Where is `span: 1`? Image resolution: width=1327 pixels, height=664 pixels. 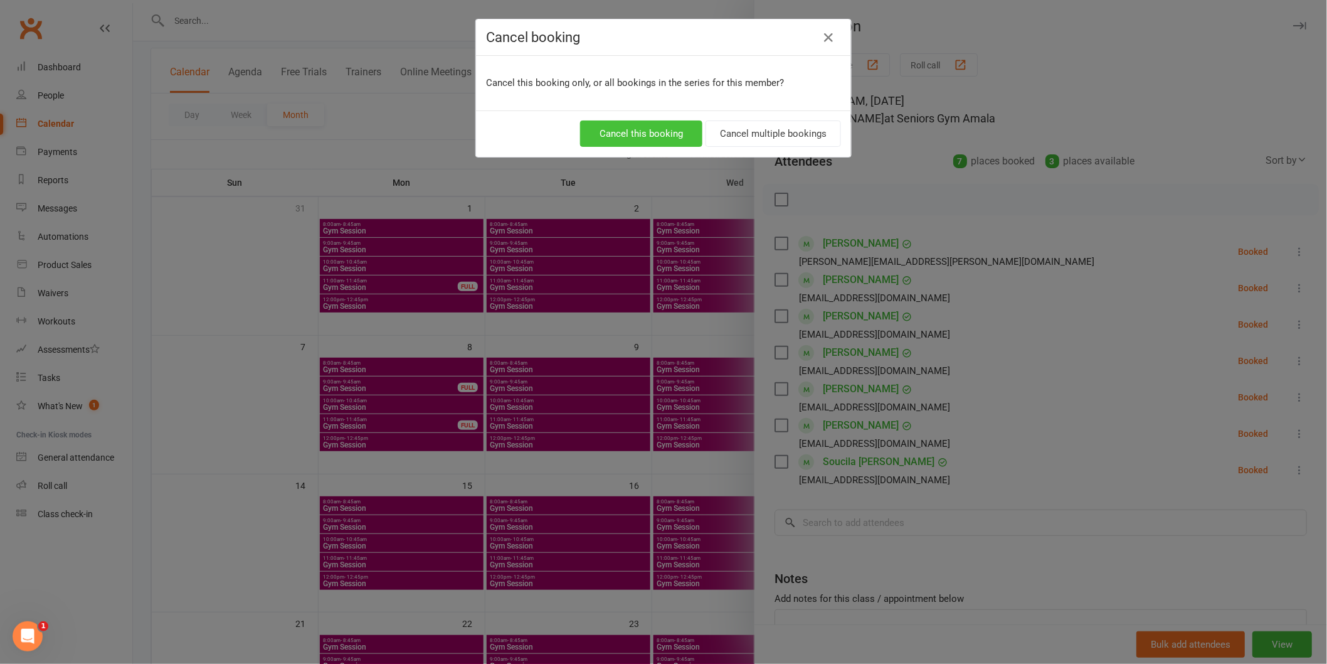
span: 1 is located at coordinates (43, 626).